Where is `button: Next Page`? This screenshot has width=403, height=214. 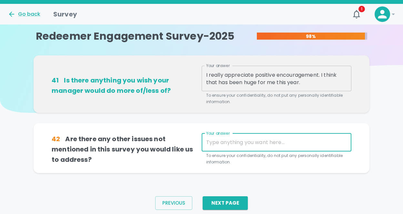 button: Next Page is located at coordinates (225, 203).